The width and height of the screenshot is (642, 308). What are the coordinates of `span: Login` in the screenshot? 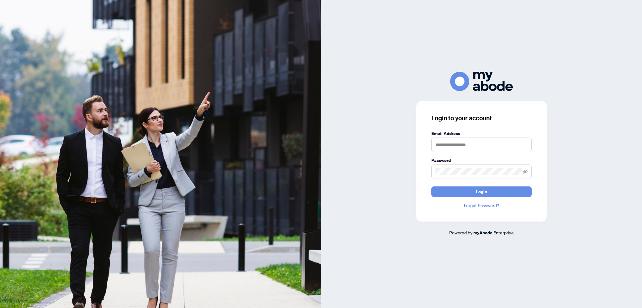 It's located at (482, 192).